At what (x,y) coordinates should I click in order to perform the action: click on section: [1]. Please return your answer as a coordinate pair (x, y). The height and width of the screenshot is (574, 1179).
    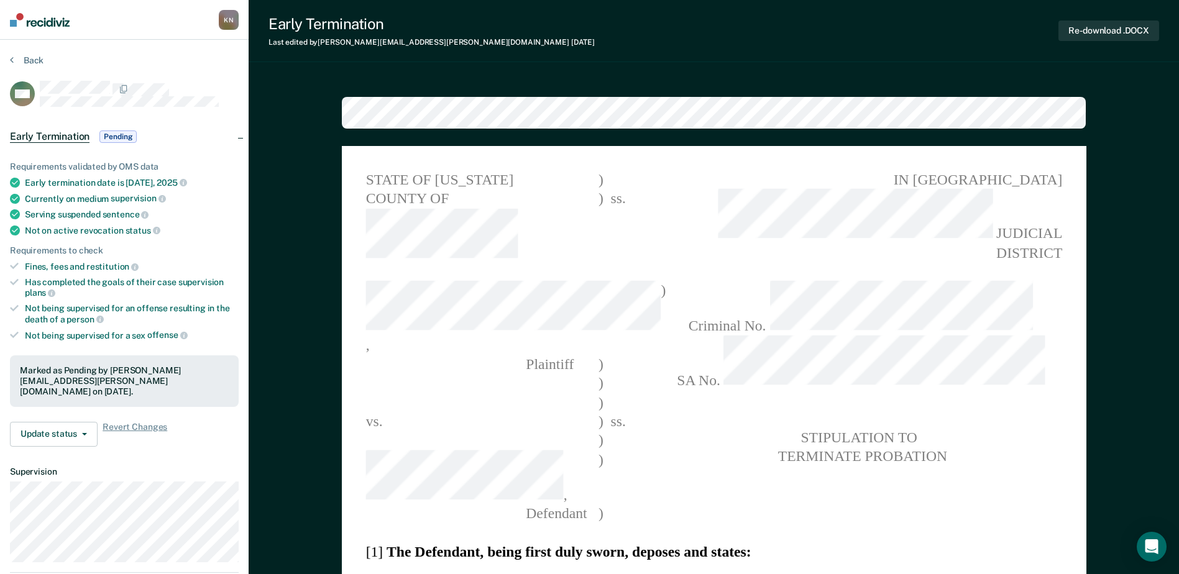
    Looking at the image, I should click on (714, 551).